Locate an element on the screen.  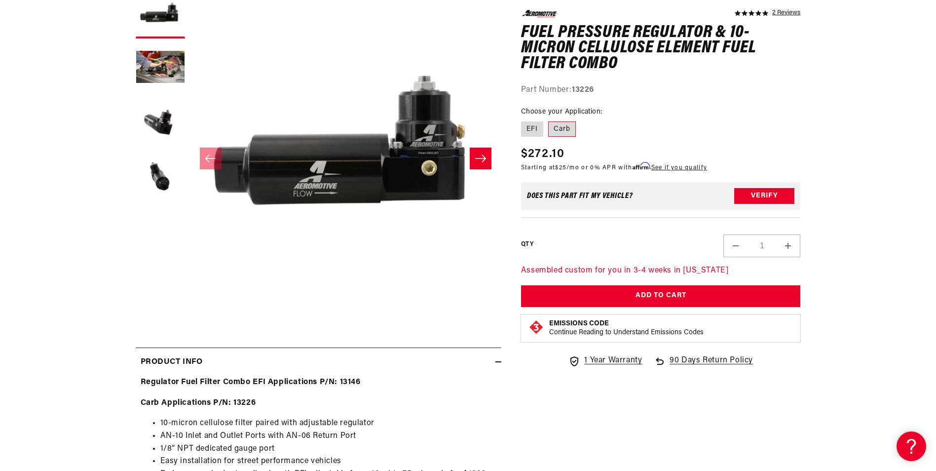
strong: Emissions Code is located at coordinates (579, 323).